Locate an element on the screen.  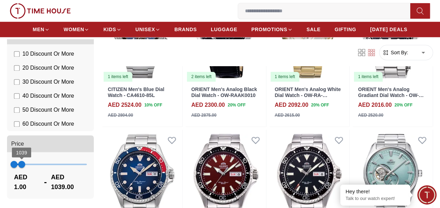
a: ORIENT Men's Analog Gradiant Dial Watch - OW-RAAA0810 is located at coordinates (391, 95).